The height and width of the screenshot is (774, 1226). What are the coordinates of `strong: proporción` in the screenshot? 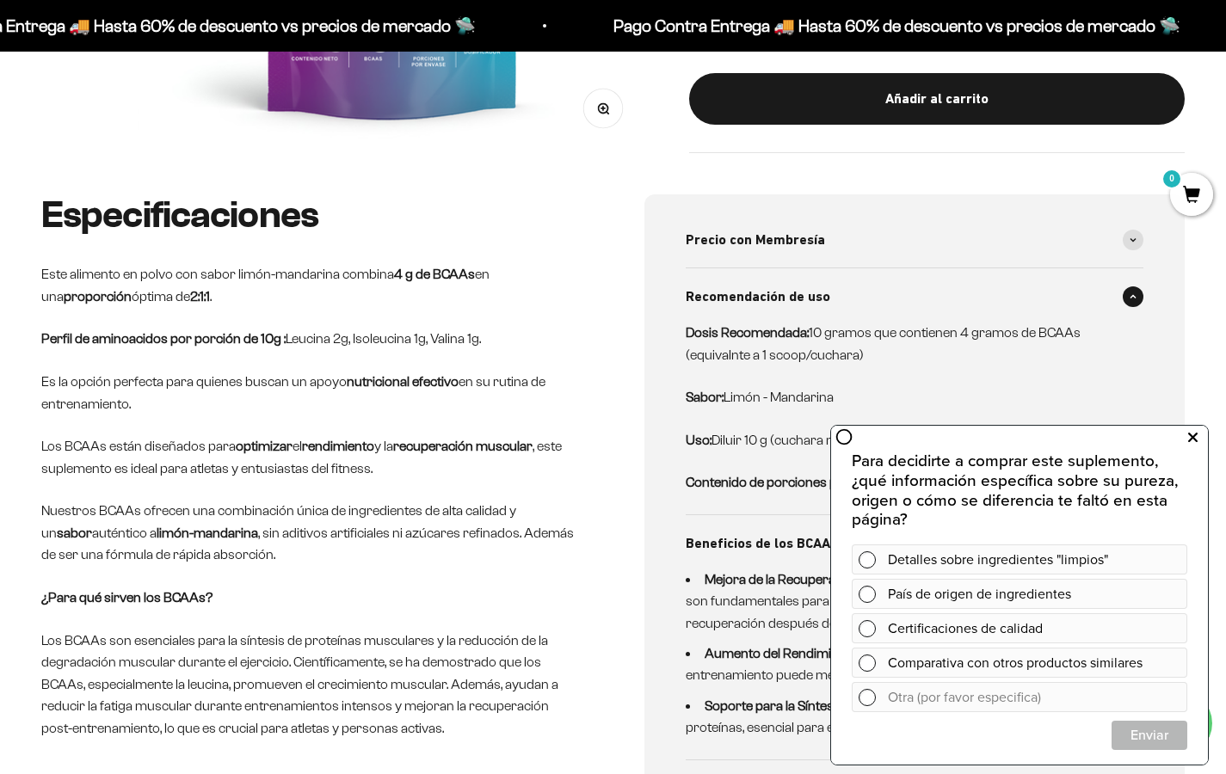 It's located at (97, 296).